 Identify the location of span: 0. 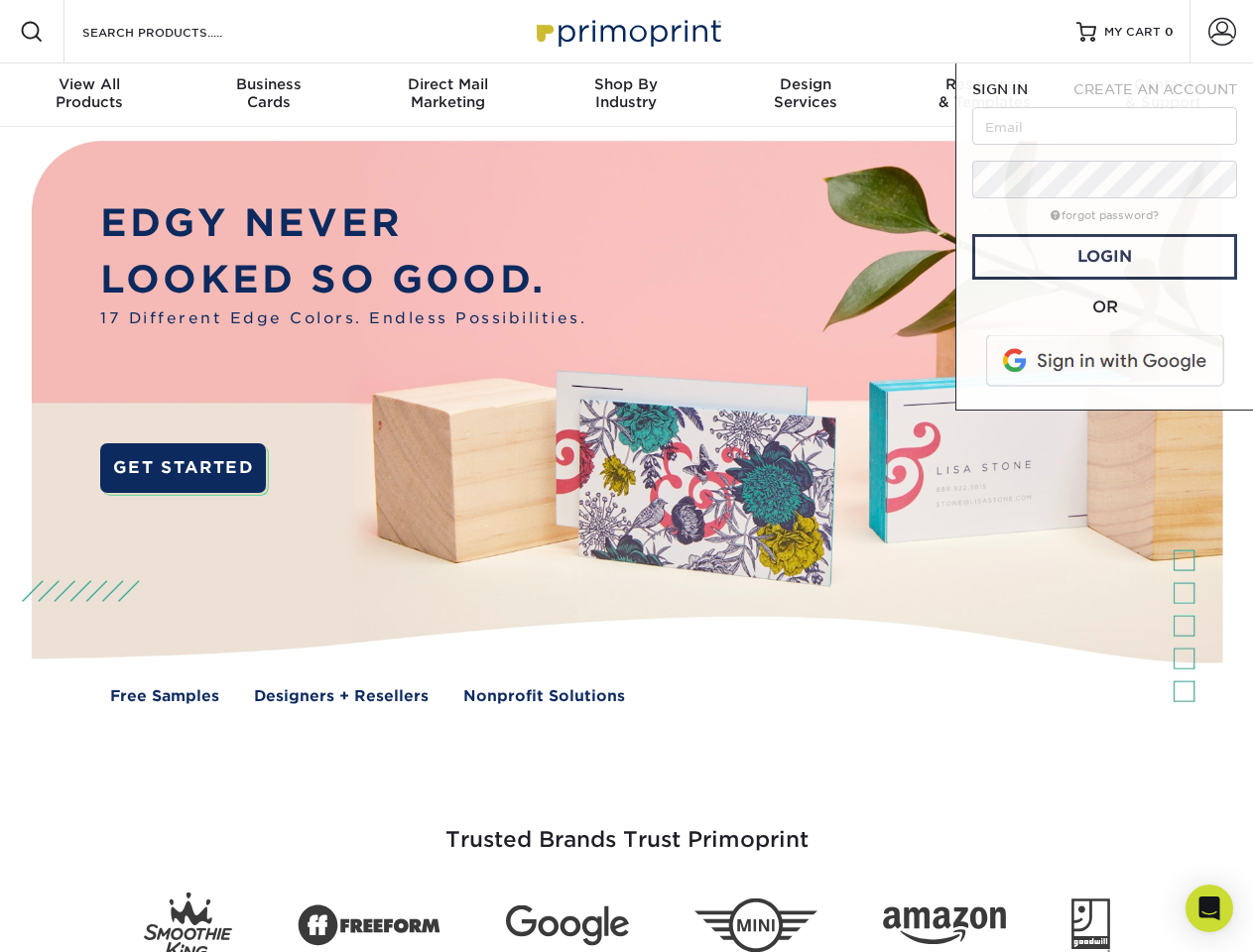
(1169, 32).